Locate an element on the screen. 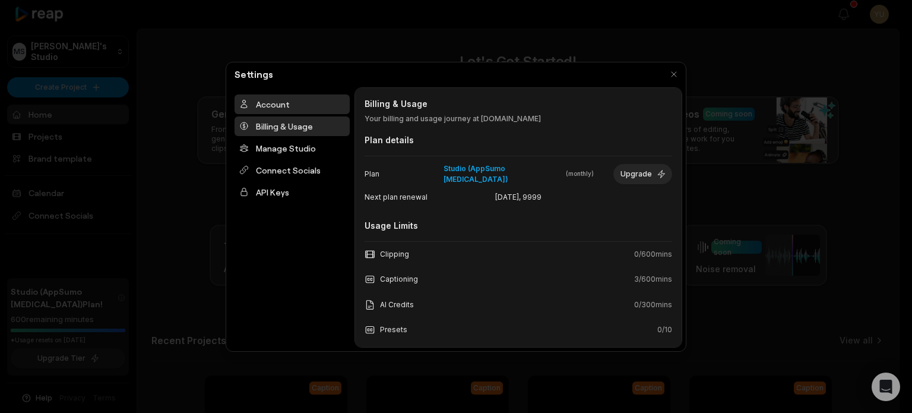  span: 3 / 600 mins is located at coordinates (653, 279).